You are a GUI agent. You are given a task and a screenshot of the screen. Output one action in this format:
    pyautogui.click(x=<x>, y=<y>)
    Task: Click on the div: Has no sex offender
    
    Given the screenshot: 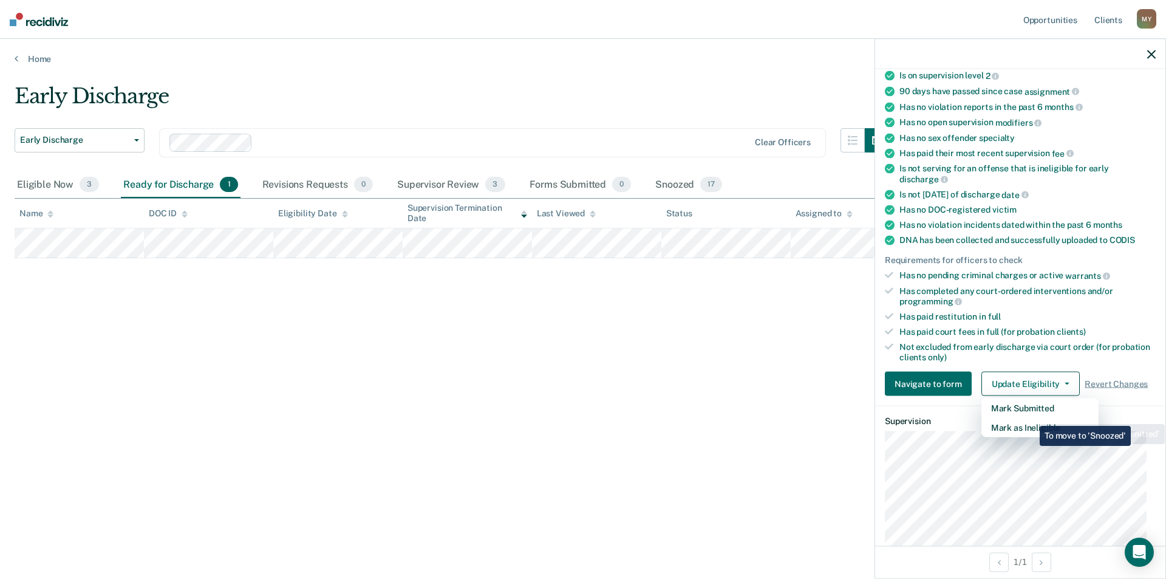 What is the action you would take?
    pyautogui.click(x=1028, y=137)
    